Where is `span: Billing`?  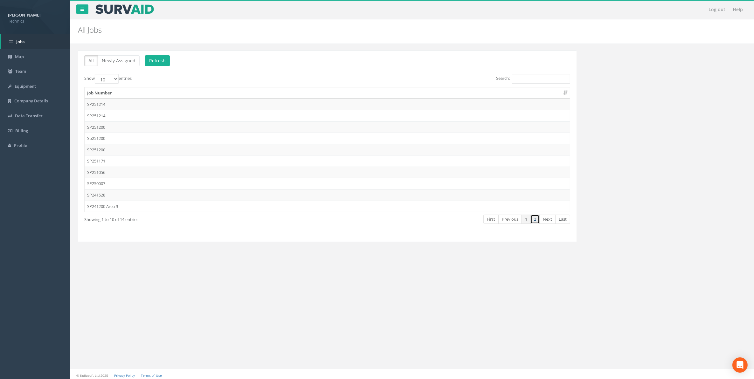 span: Billing is located at coordinates (22, 131).